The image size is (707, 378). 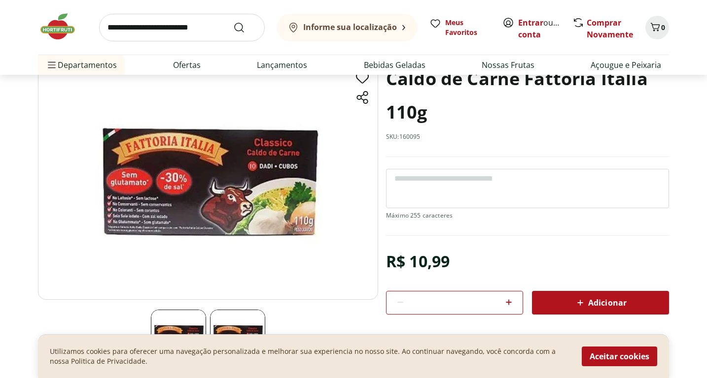 What do you see at coordinates (468, 28) in the screenshot?
I see `span: Meus Favoritos` at bounding box center [468, 28].